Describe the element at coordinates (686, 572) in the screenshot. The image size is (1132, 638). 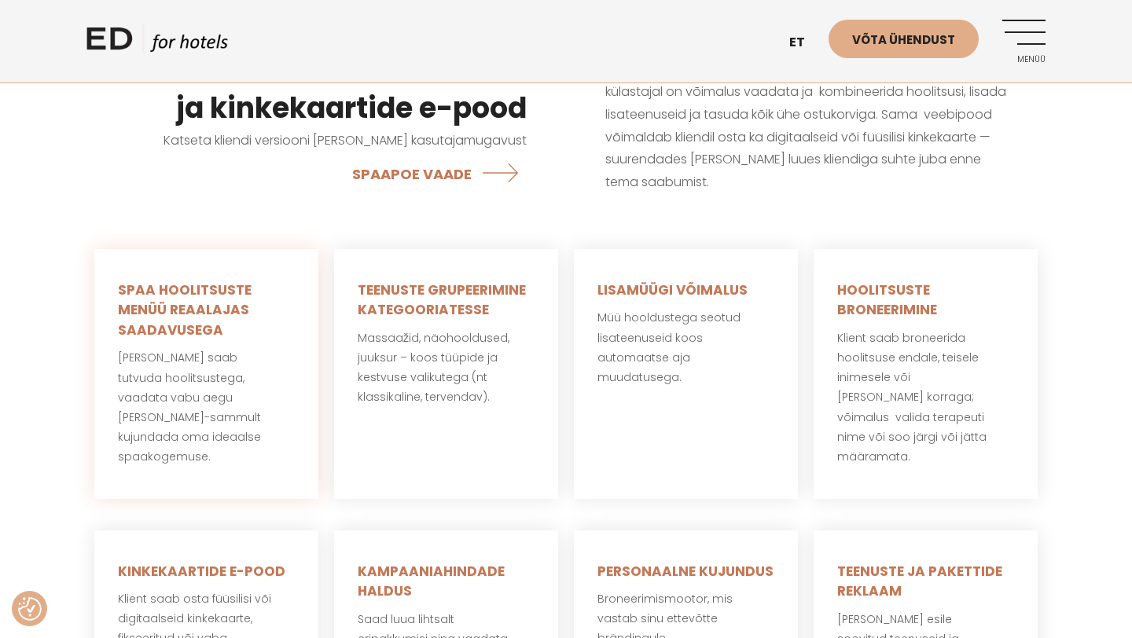
I see `h5: PERSONAALNE KUJUNDUS` at that location.